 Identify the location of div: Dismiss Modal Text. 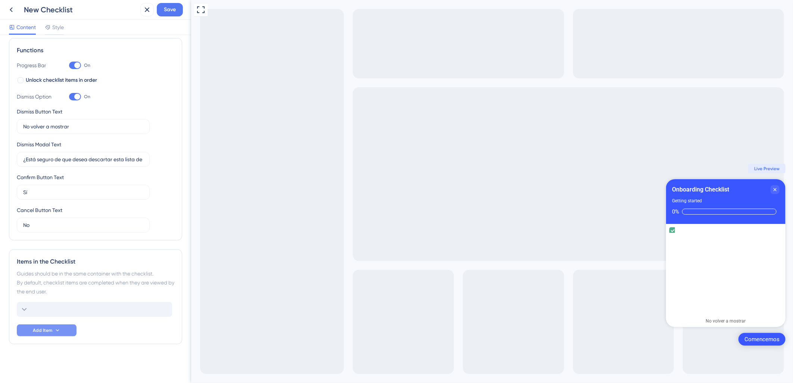
(39, 144).